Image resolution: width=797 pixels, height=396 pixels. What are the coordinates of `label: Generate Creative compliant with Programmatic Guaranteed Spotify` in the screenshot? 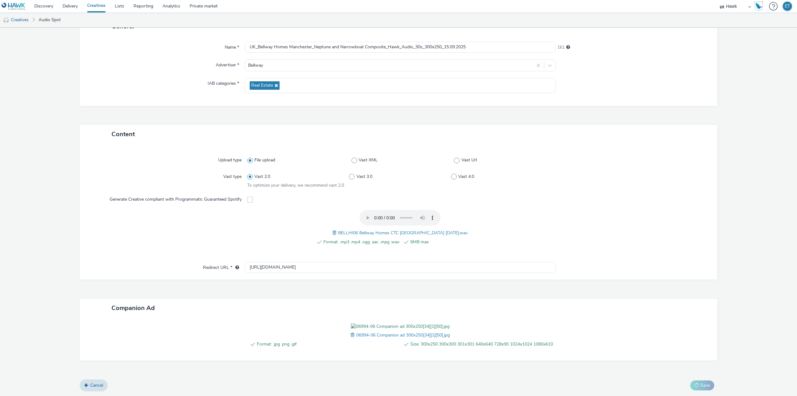 It's located at (176, 198).